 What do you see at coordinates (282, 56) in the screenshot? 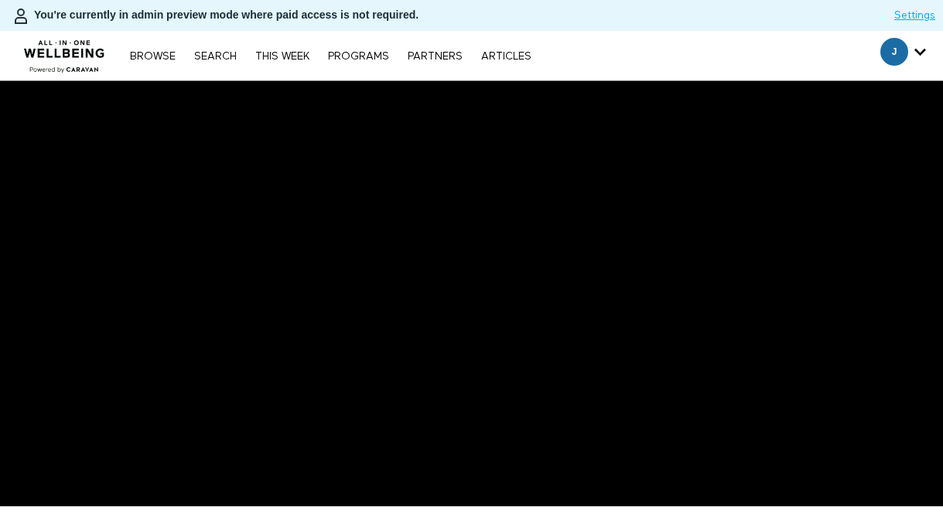
I see `a: THIS WEEK` at bounding box center [282, 56].